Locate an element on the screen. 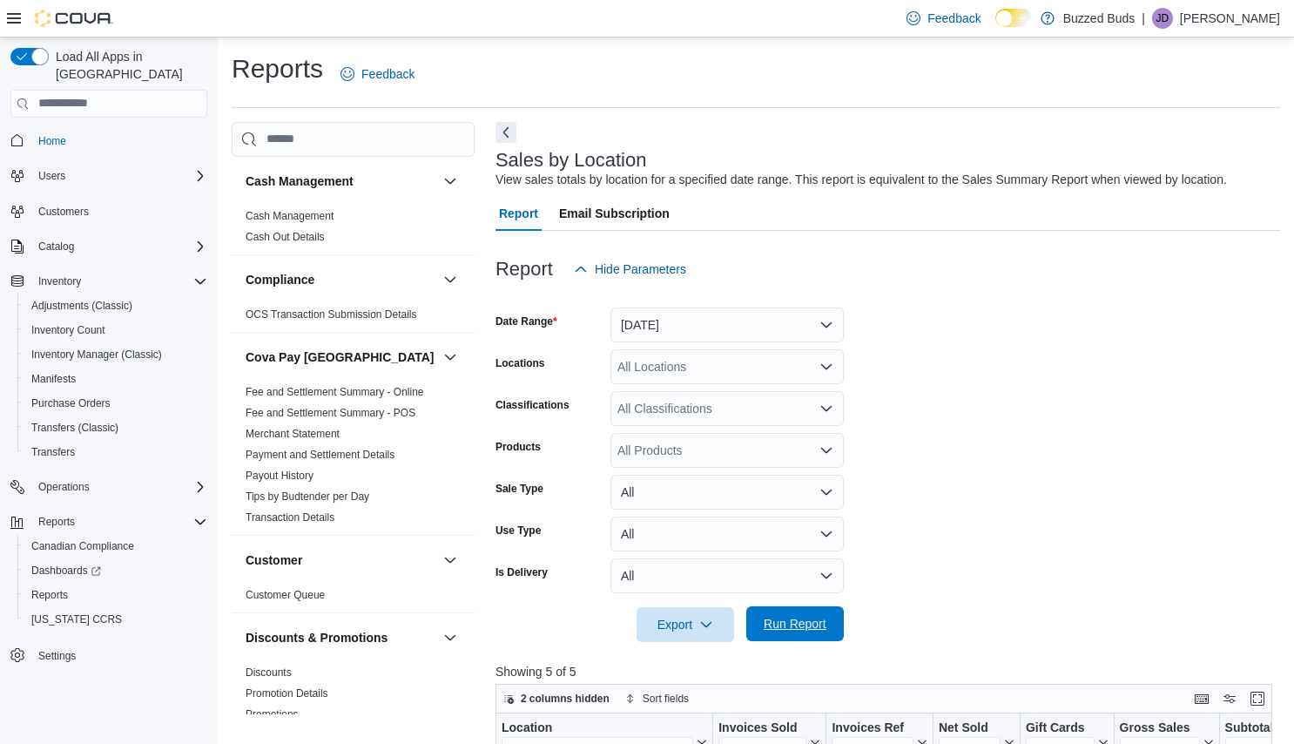  button: Inventory Manager (Classic) is located at coordinates (116, 355).